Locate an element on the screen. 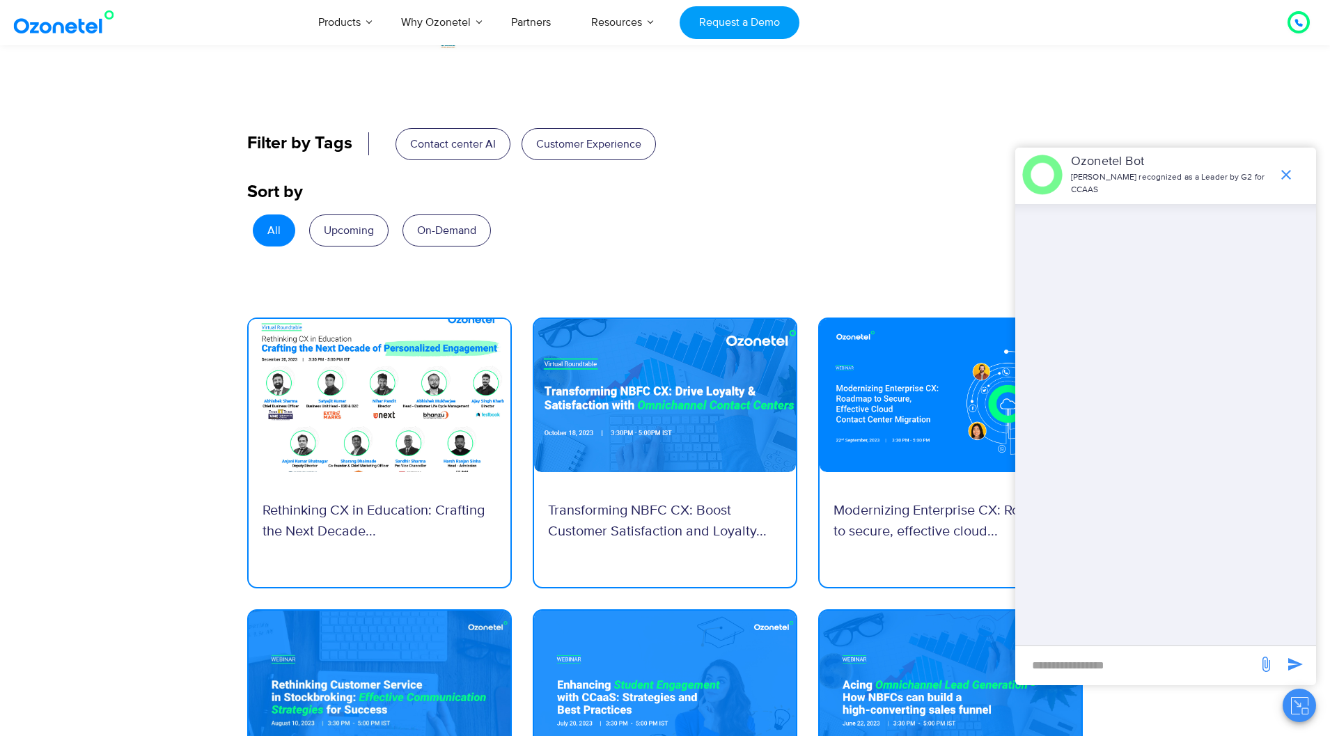 The width and height of the screenshot is (1330, 736). img: header is located at coordinates (1042, 175).